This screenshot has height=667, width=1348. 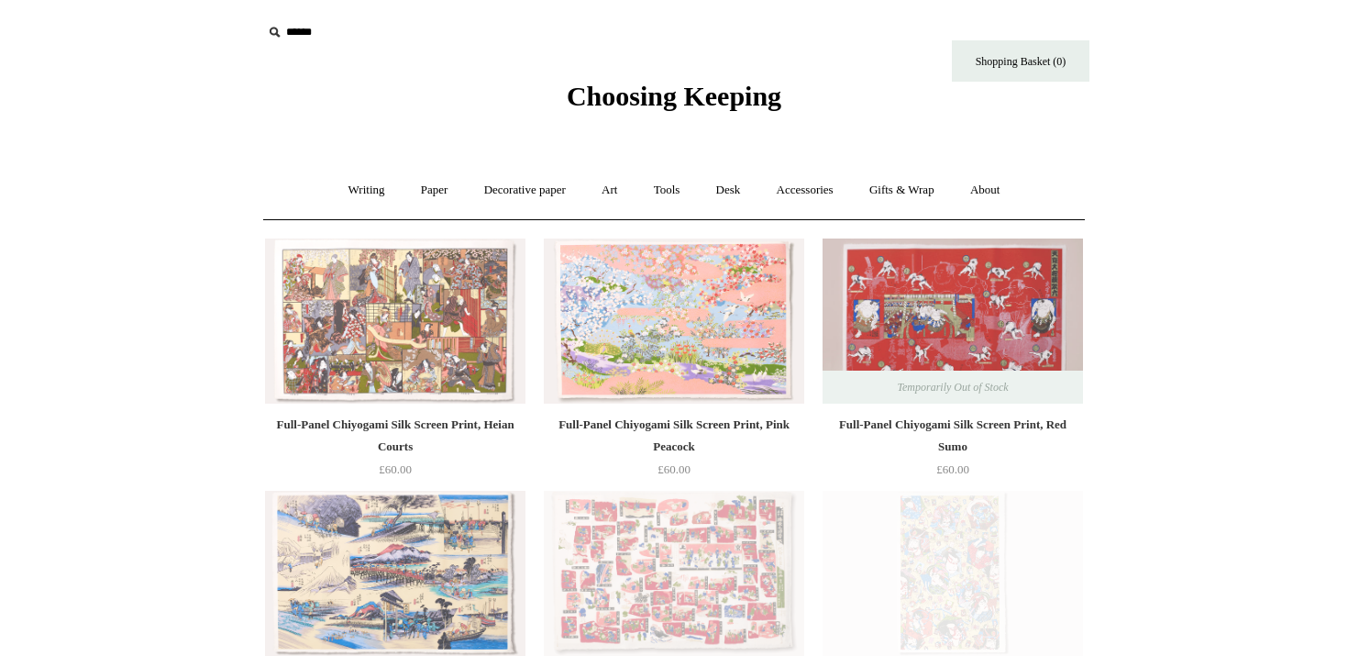 I want to click on a: Full-Panel Chiyogami Silk Screen Print, Red Sumo Full-Panel Chiyogami Silk Screen Print, Red Sumo..., so click(x=953, y=321).